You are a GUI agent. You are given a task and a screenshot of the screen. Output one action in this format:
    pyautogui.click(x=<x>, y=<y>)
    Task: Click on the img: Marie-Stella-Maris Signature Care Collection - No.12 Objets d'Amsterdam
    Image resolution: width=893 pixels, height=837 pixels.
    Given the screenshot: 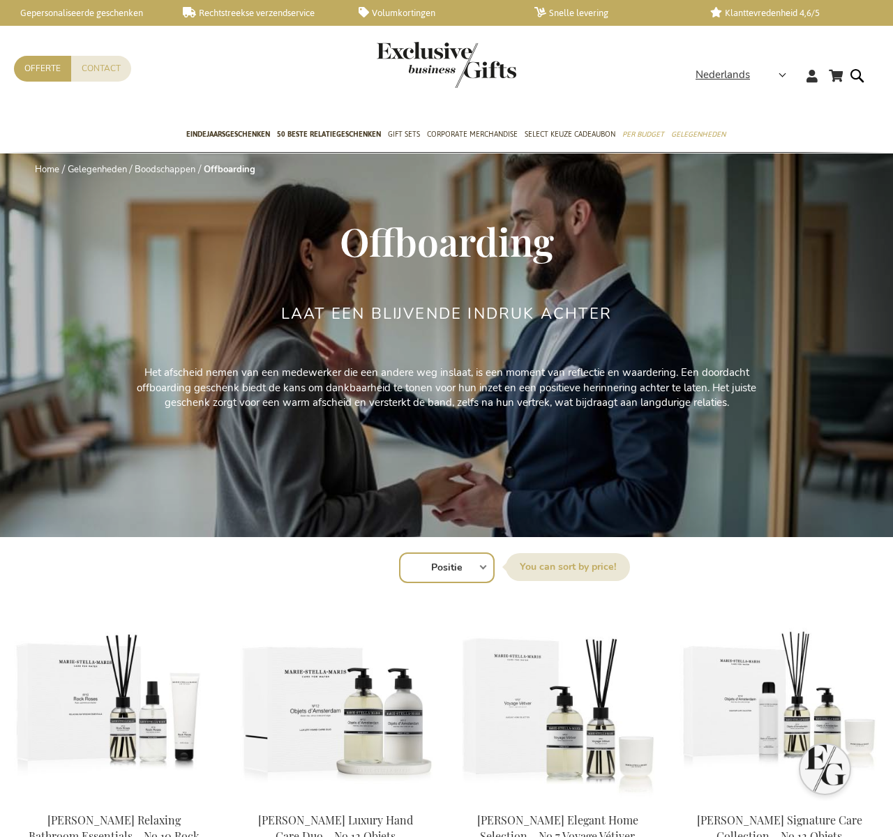 What is the action you would take?
    pyautogui.click(x=779, y=703)
    